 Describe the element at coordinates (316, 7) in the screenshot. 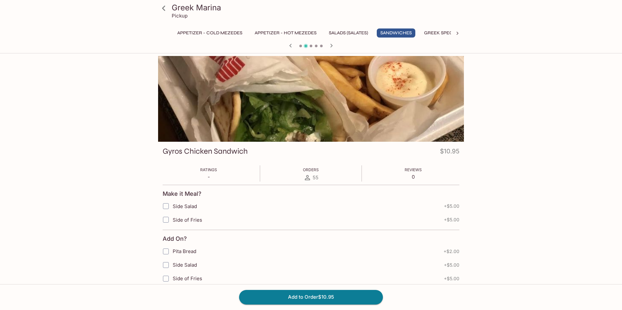

I see `h3: Greek Marina` at that location.